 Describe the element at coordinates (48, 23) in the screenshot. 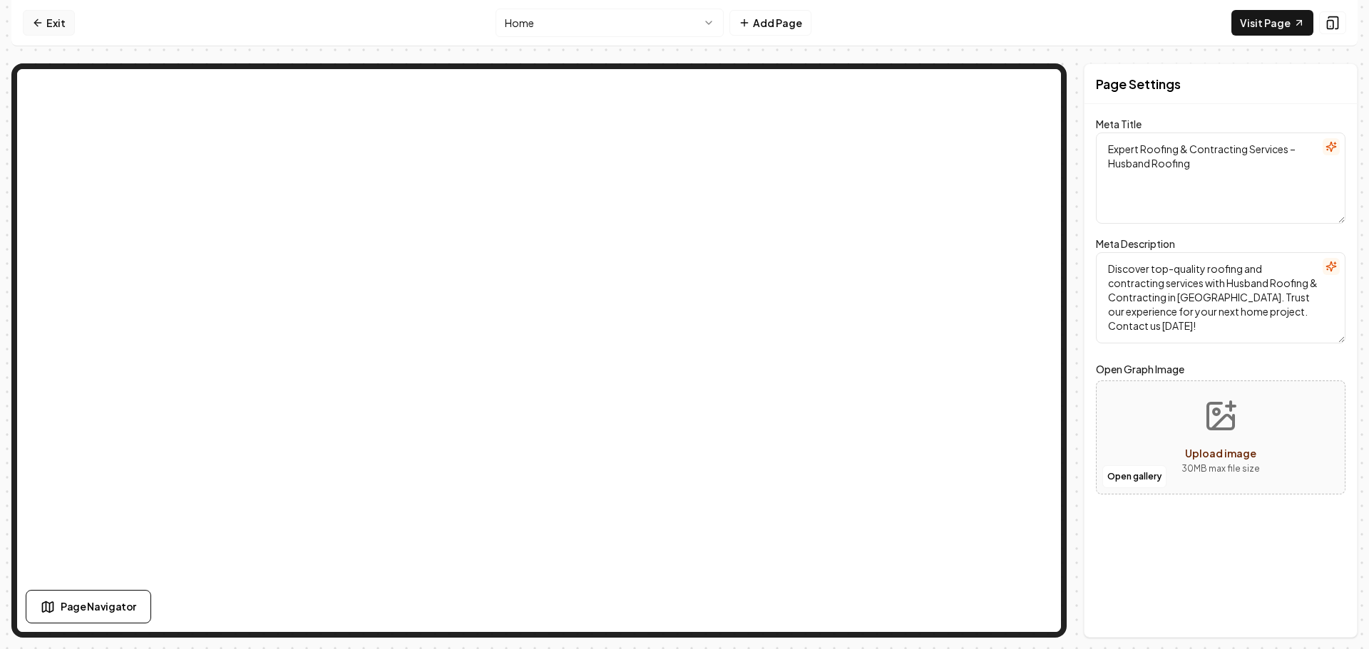

I see `a: Exit` at that location.